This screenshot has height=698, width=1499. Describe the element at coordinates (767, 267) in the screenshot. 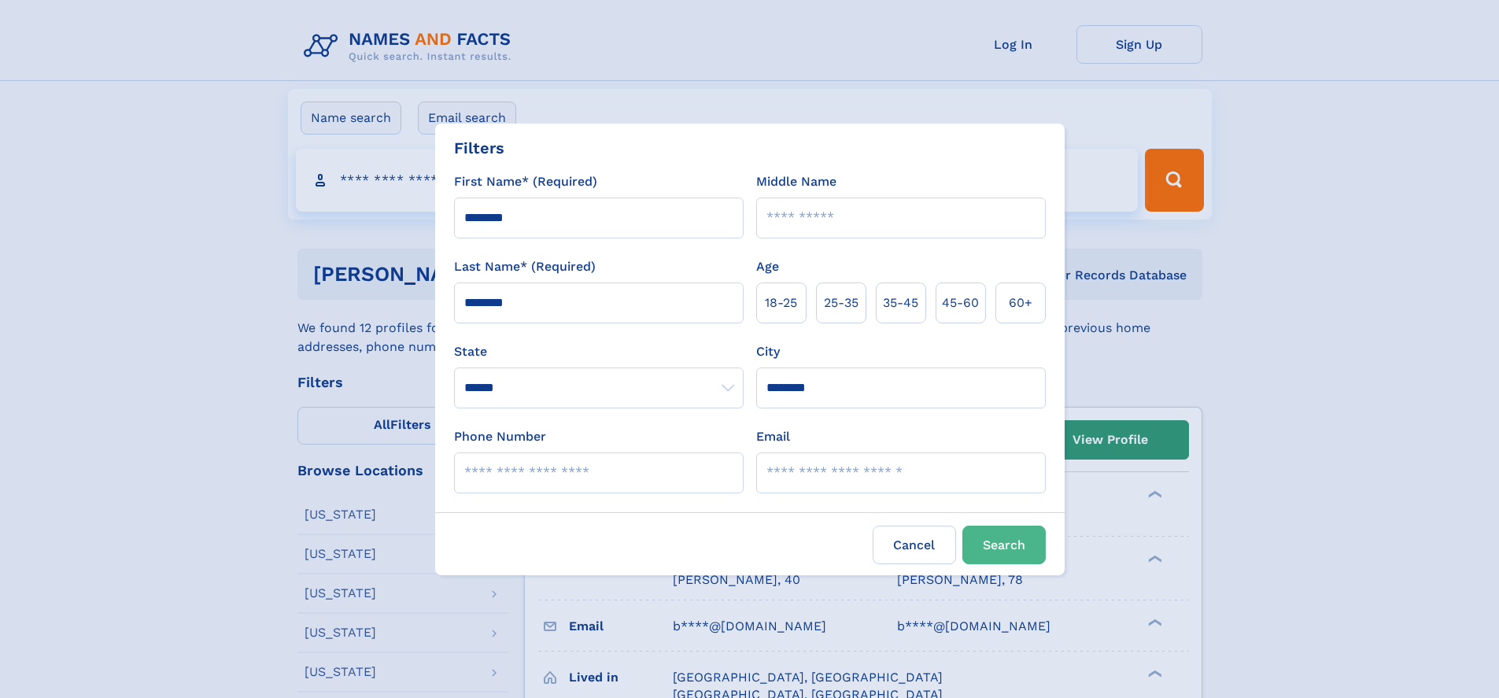

I see `label: Age` at that location.